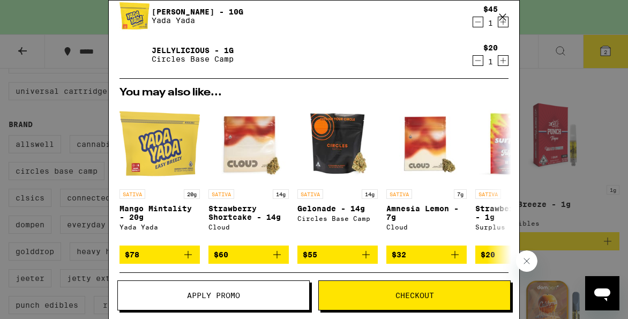 The width and height of the screenshot is (628, 319). What do you see at coordinates (134, 55) in the screenshot?
I see `img: Jellylicious - 1g` at bounding box center [134, 55].